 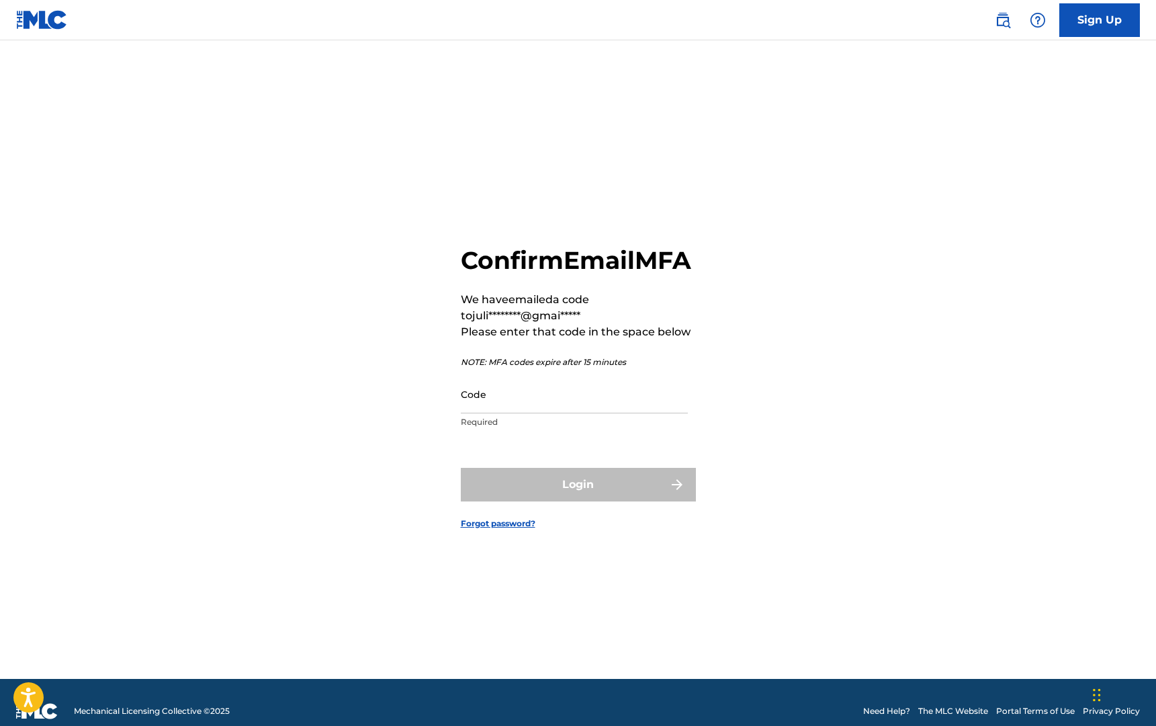 What do you see at coordinates (152, 711) in the screenshot?
I see `span: Mechanical Licensing Collective © 2025` at bounding box center [152, 711].